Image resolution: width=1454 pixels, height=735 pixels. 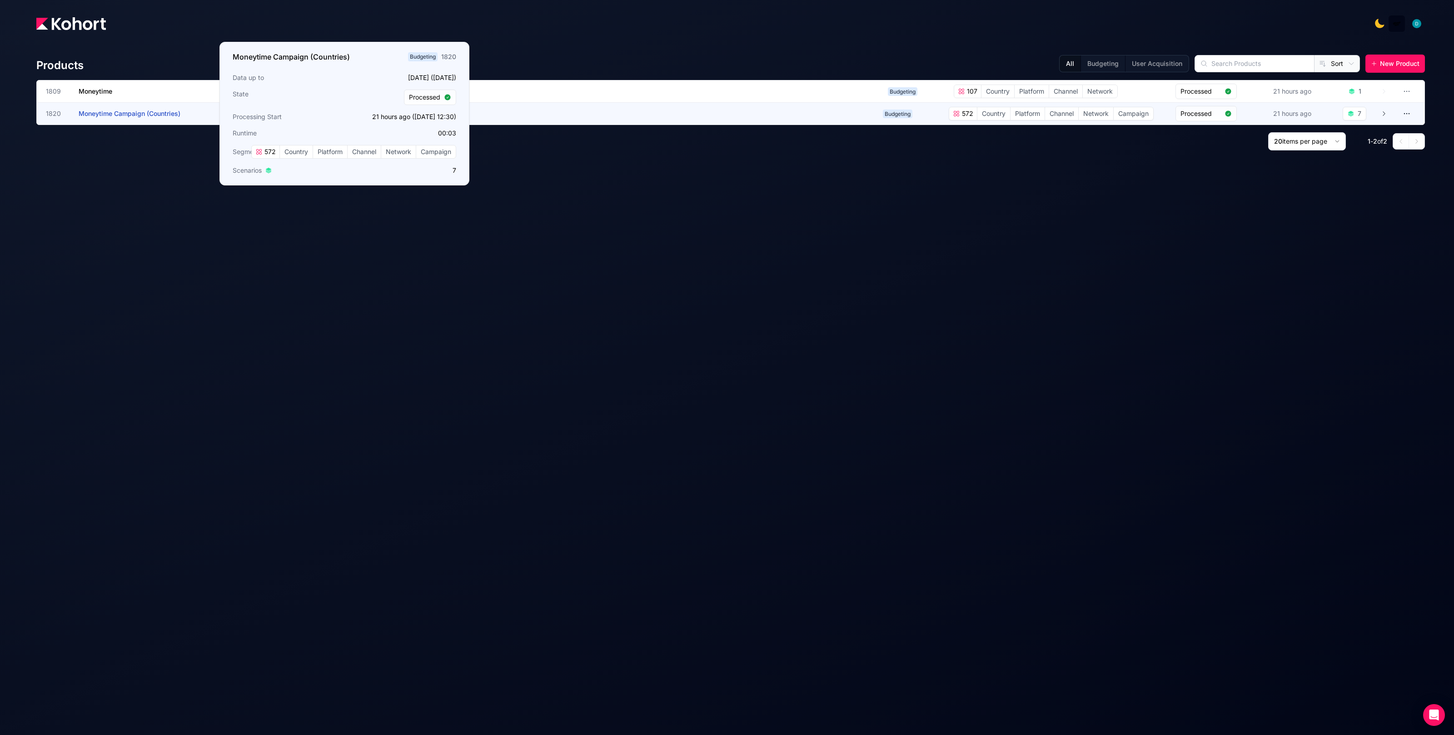 I want to click on button: All, so click(x=1070, y=64).